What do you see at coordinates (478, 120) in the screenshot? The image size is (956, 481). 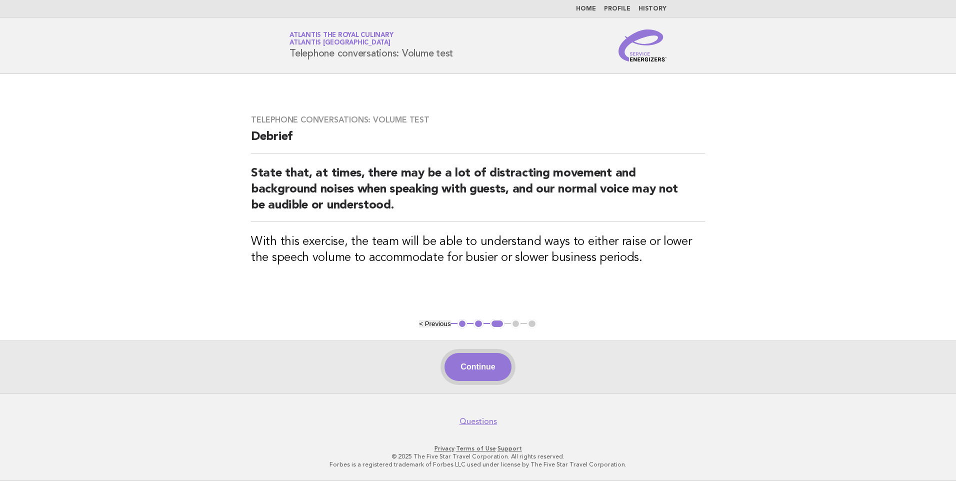 I see `h3: Telephone conversations: Volume test` at bounding box center [478, 120].